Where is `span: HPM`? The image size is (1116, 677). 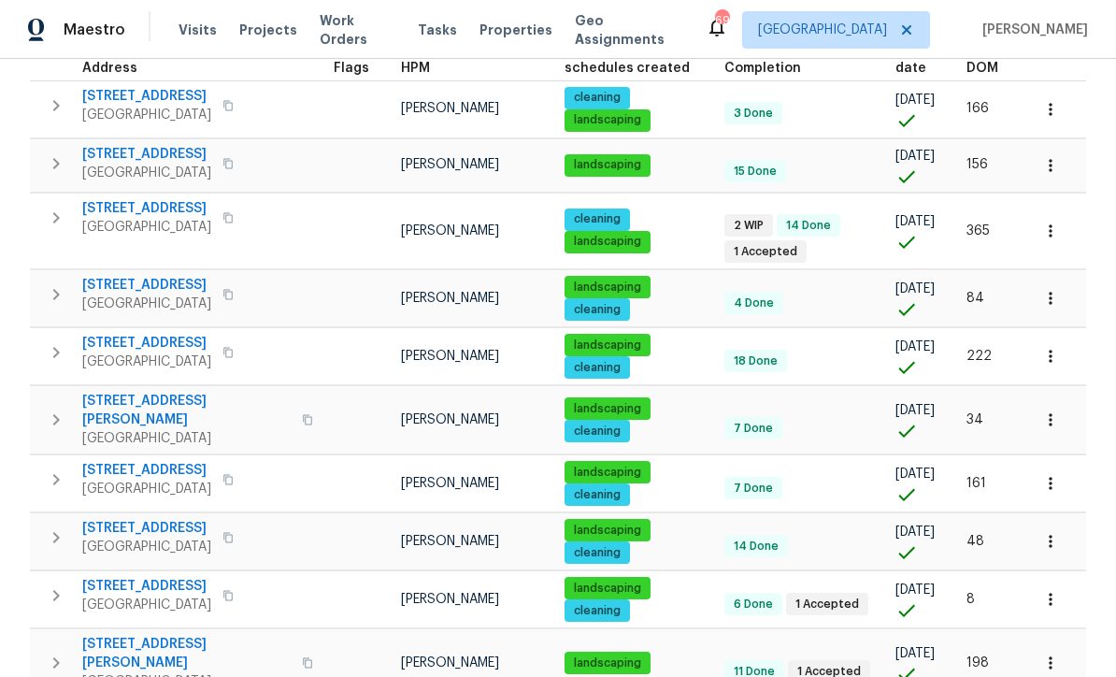 span: HPM is located at coordinates (415, 68).